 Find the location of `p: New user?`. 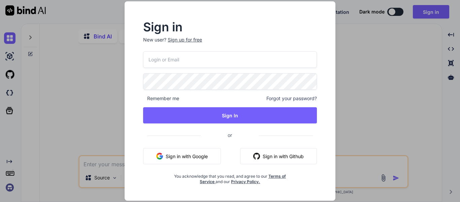

p: New user? is located at coordinates (230, 44).